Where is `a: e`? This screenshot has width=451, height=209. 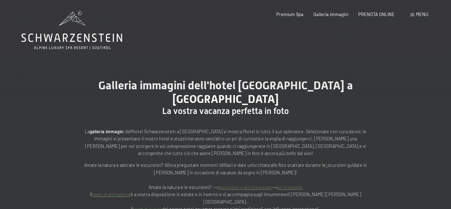
a: e is located at coordinates (326, 165).